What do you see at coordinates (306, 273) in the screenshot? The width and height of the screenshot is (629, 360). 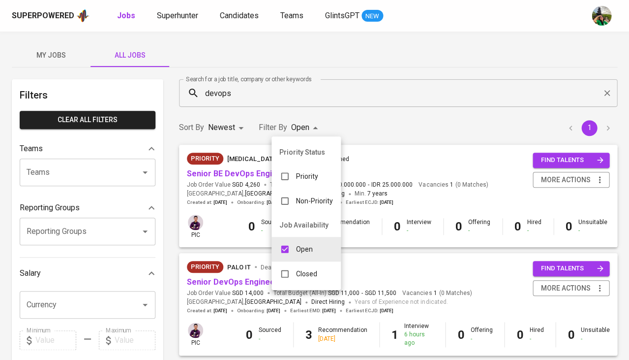 I see `p: Closed` at bounding box center [306, 273].